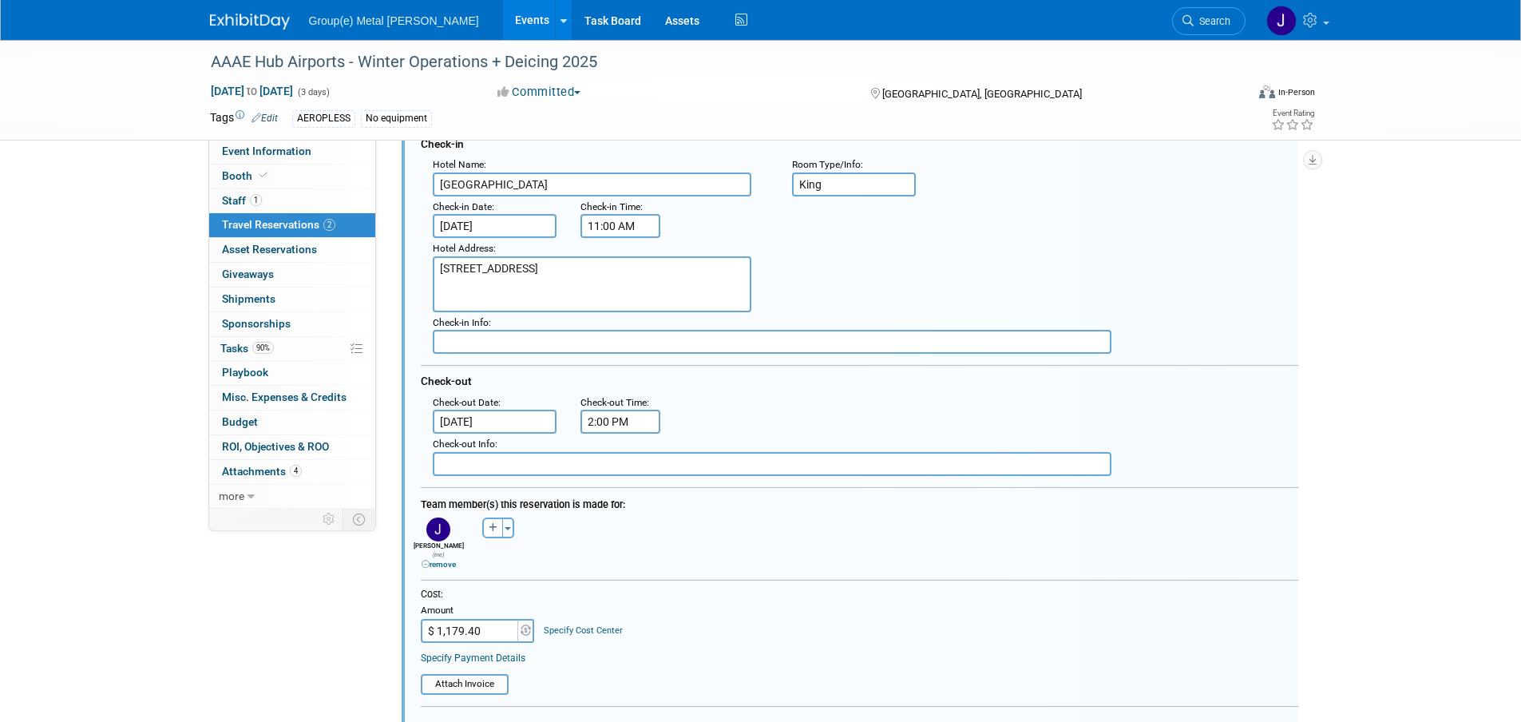 Image resolution: width=1521 pixels, height=722 pixels. I want to click on a: ROI, Objectives & ROO, so click(292, 447).